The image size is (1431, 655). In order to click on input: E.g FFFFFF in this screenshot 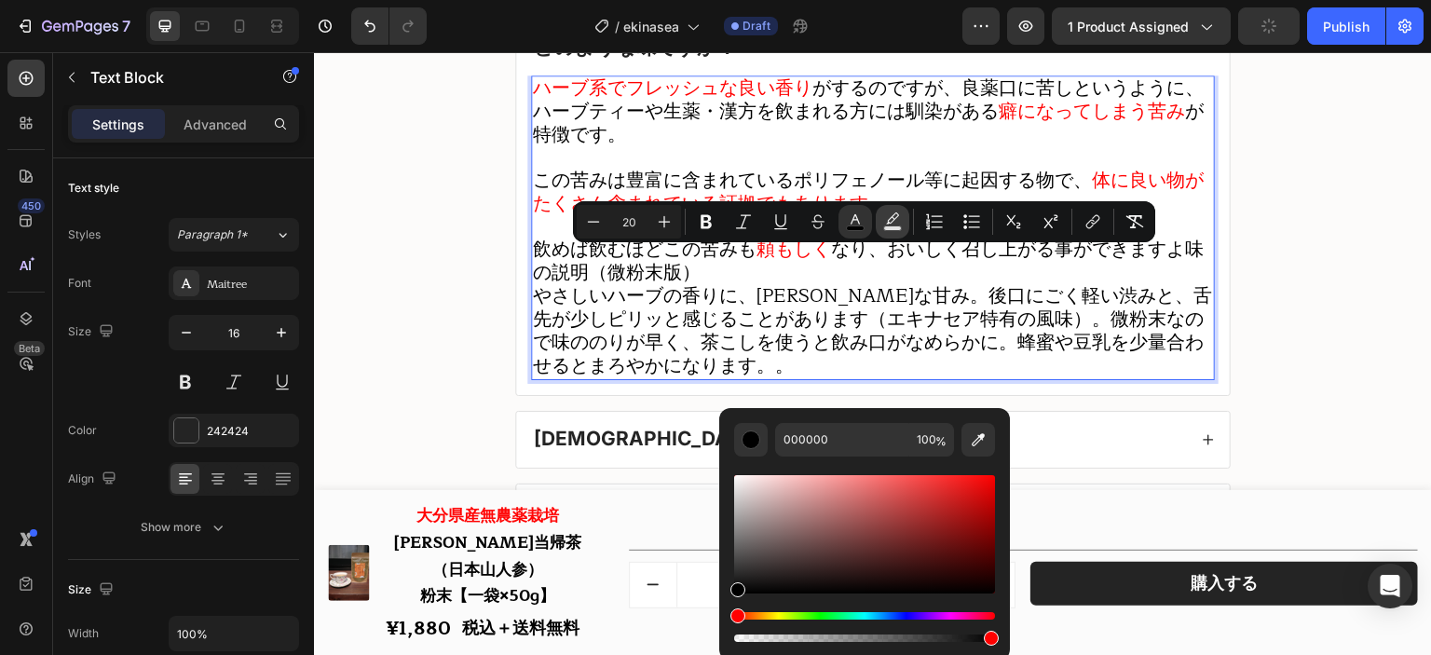, I will do `click(842, 440)`.